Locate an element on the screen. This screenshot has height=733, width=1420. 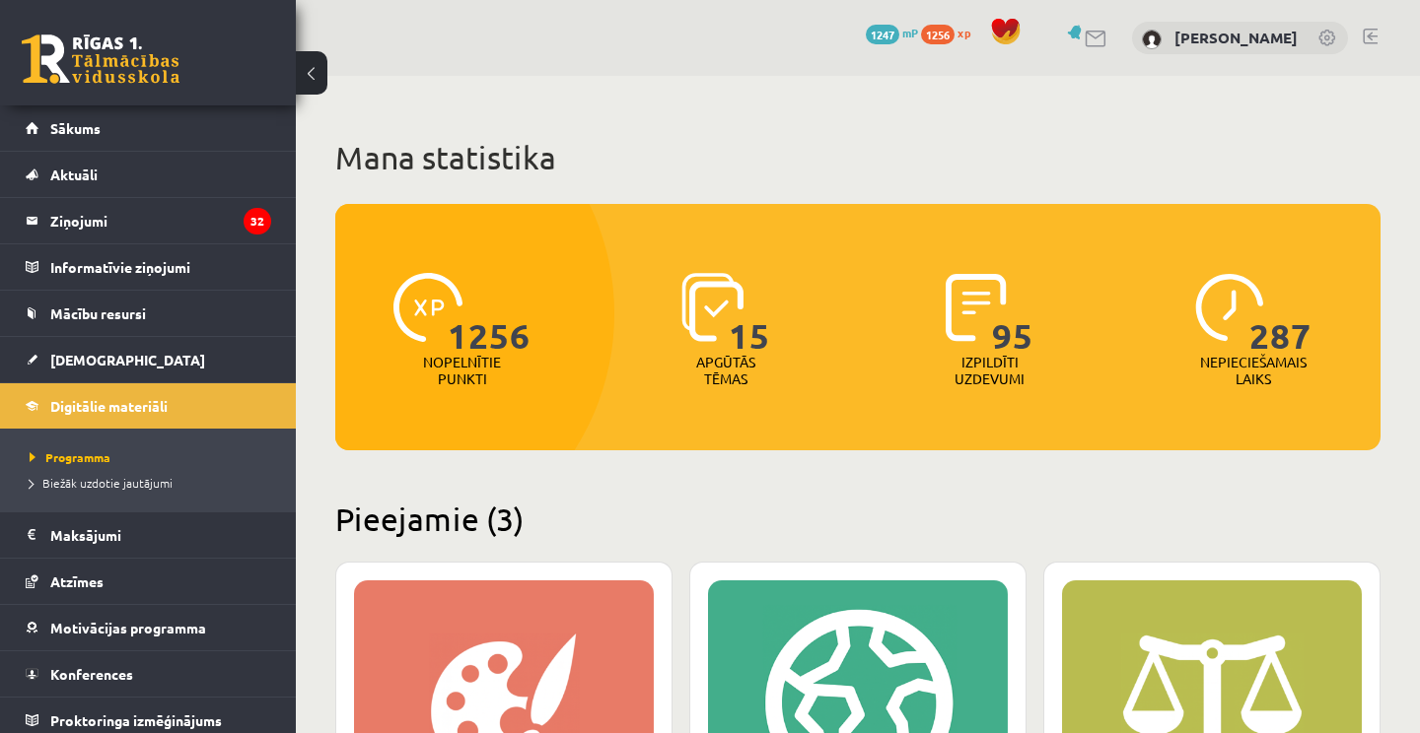
span: Biežāk uzdotie jautājumi is located at coordinates (101, 483).